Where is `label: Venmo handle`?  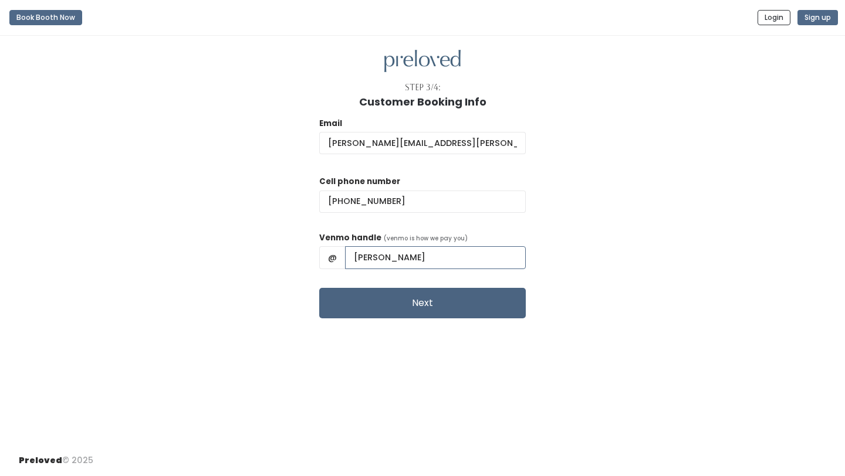
label: Venmo handle is located at coordinates (350, 238).